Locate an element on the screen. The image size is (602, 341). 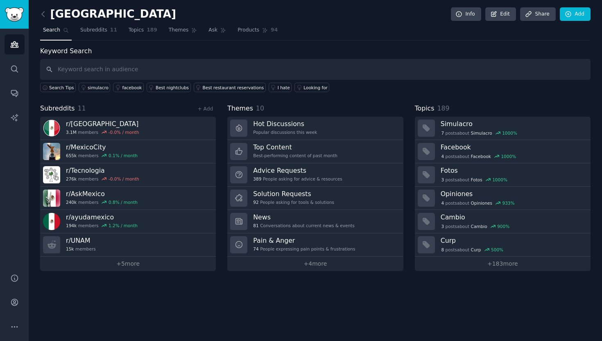
span: 389 is located at coordinates (257, 179).